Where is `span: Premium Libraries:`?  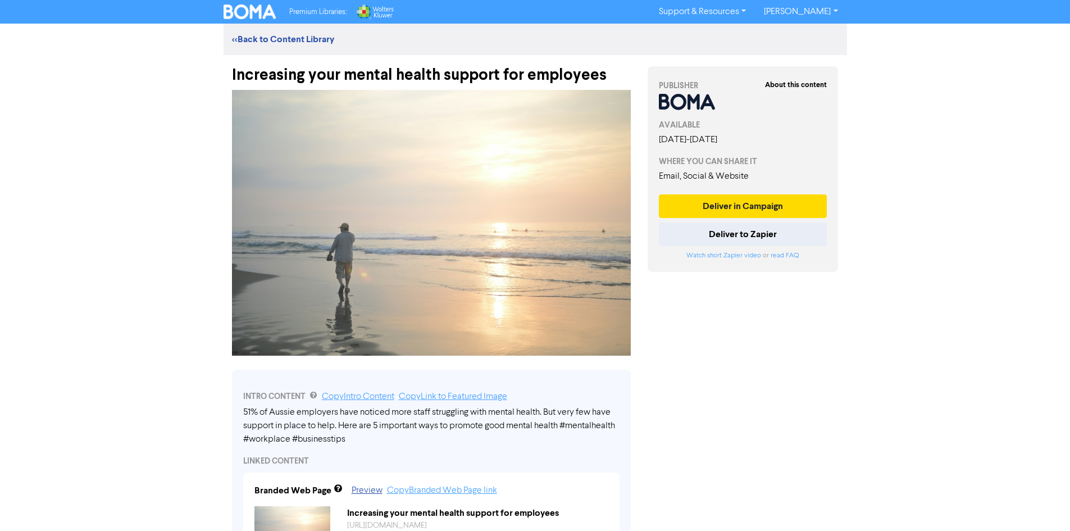
span: Premium Libraries: is located at coordinates (318, 12).